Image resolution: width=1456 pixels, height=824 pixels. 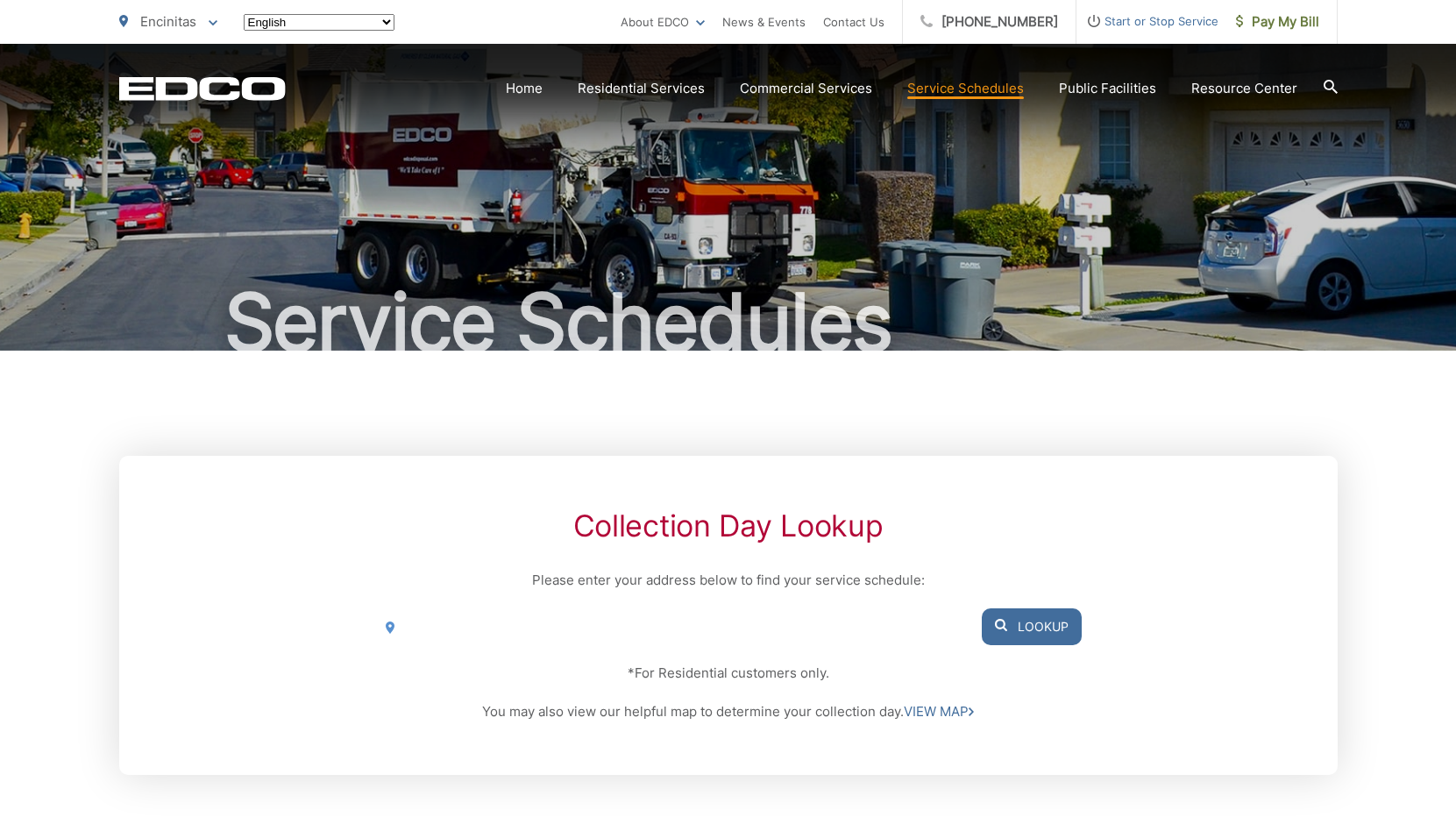 What do you see at coordinates (662, 22) in the screenshot?
I see `a: About EDCO` at bounding box center [662, 22].